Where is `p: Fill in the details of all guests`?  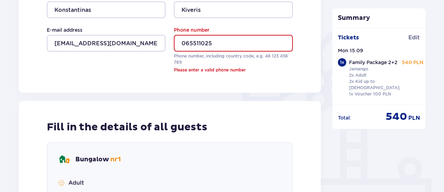 p: Fill in the details of all guests is located at coordinates (127, 127).